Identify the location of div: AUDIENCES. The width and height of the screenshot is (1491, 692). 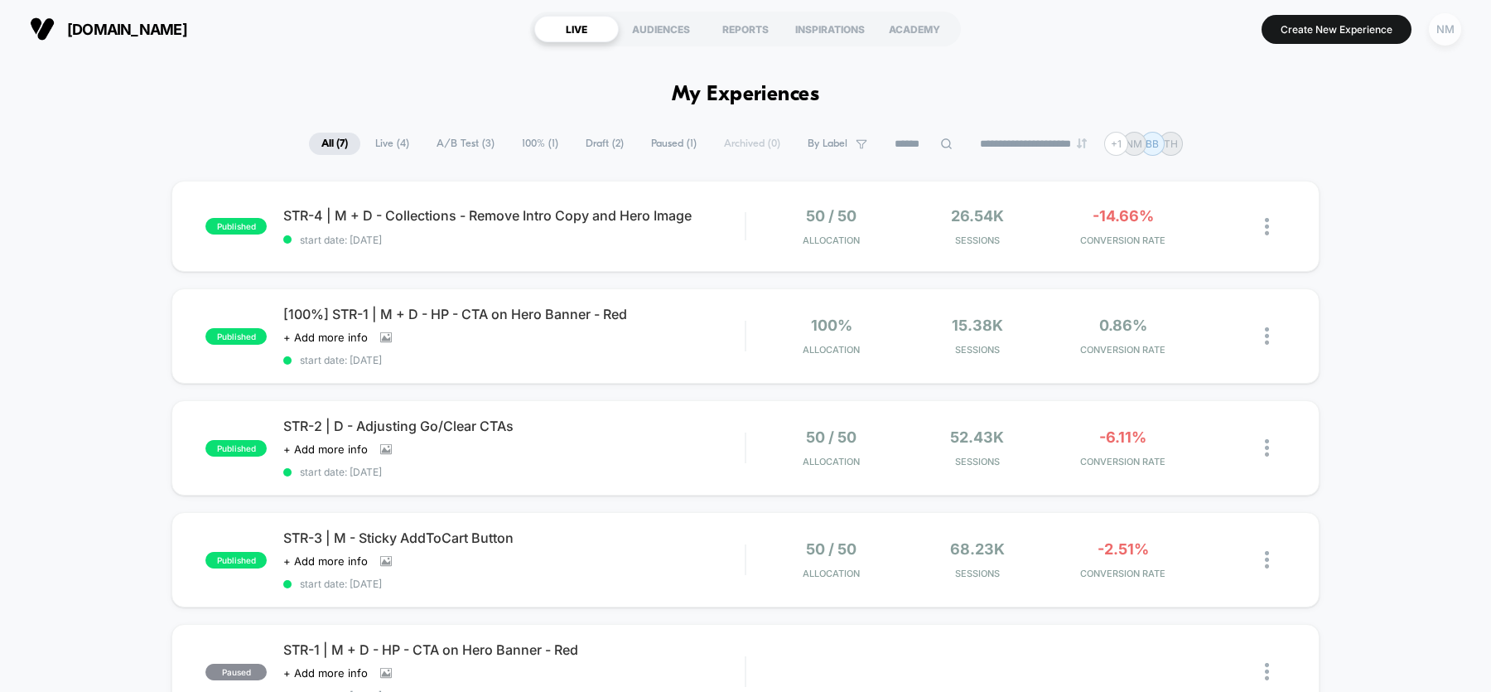
(661, 29).